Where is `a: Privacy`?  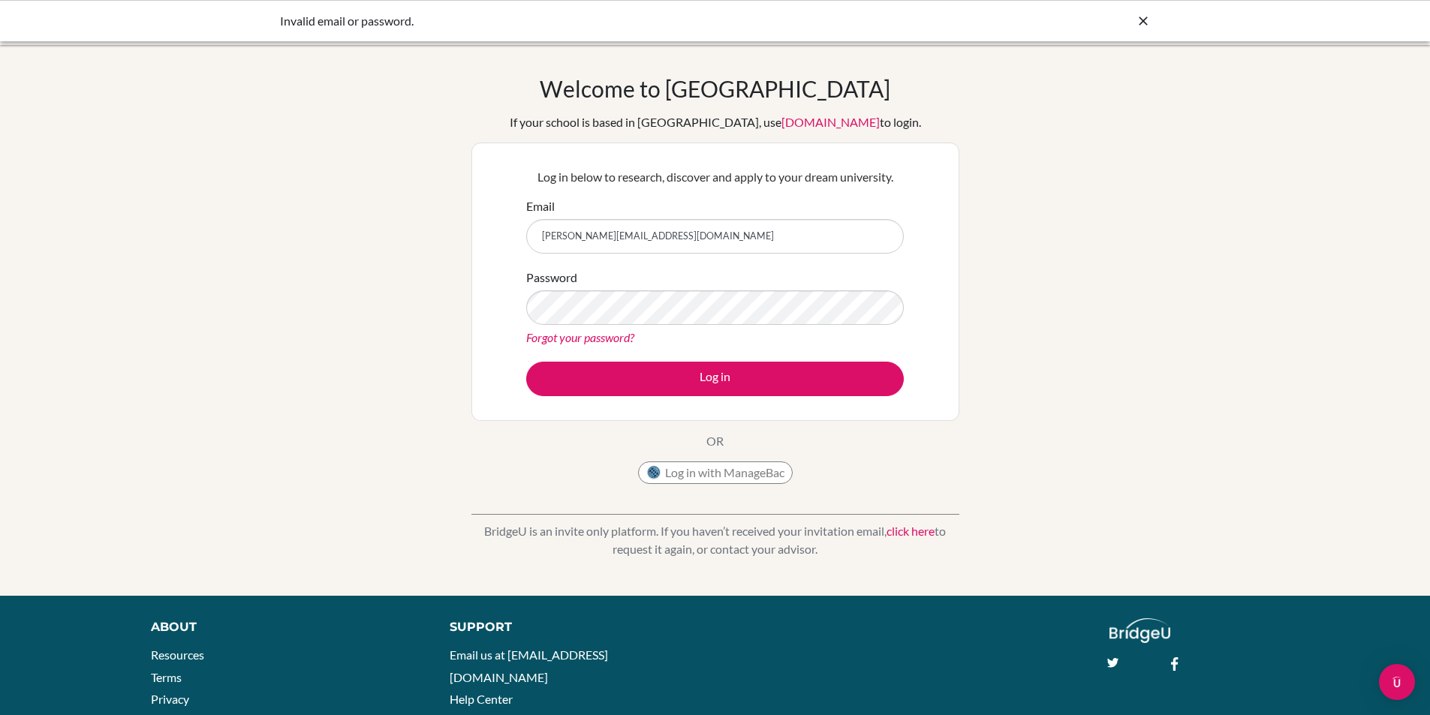
a: Privacy is located at coordinates (170, 699).